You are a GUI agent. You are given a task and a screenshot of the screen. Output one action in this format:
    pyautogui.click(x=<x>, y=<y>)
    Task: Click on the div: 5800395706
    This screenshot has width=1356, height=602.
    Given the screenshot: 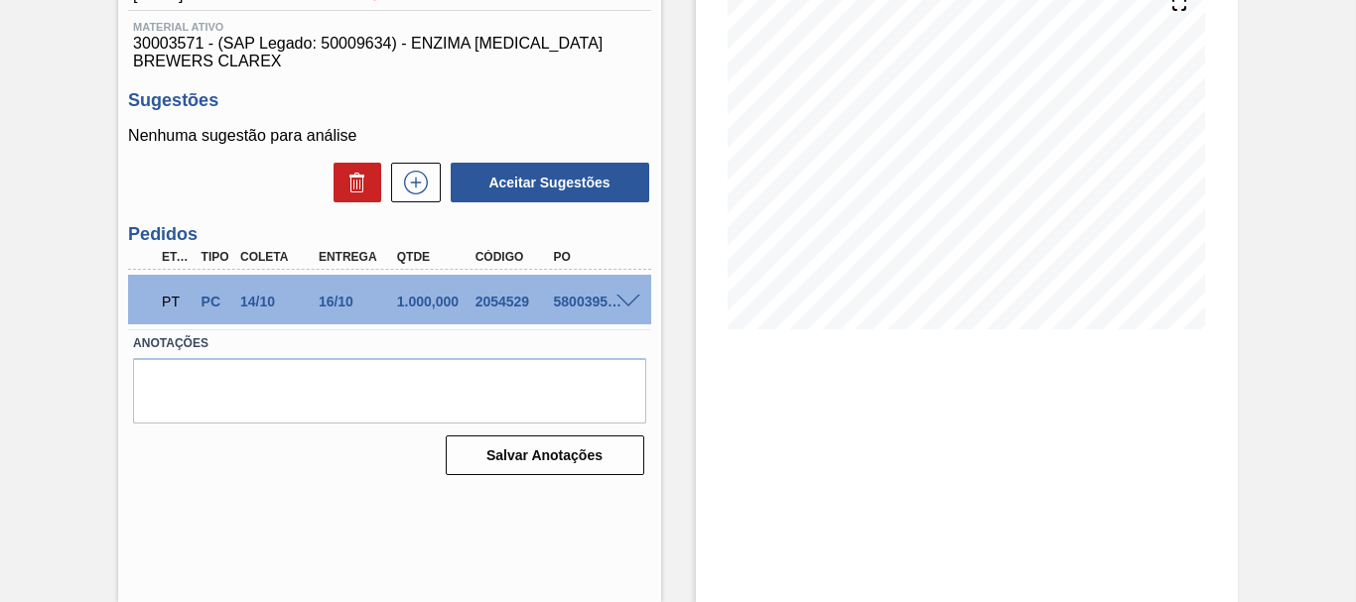 What is the action you would take?
    pyautogui.click(x=590, y=302)
    